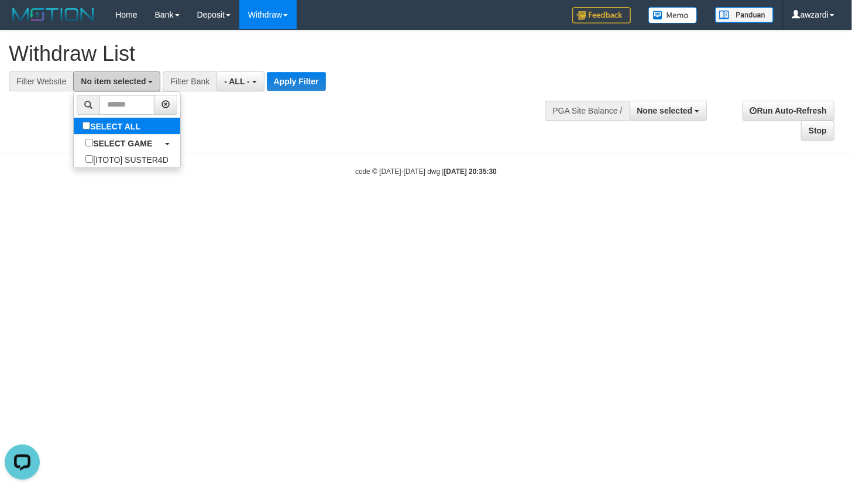  What do you see at coordinates (116, 81) in the screenshot?
I see `button: No item selected` at bounding box center [116, 81].